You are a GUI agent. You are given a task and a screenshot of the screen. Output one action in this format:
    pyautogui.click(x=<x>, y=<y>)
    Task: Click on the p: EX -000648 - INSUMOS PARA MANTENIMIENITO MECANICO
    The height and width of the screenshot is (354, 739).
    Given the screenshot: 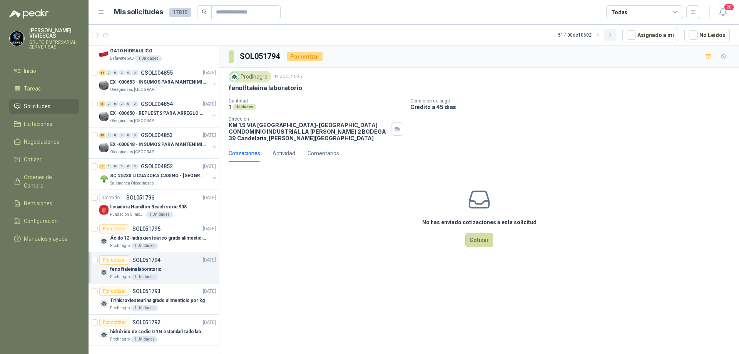 What is the action you would take?
    pyautogui.click(x=158, y=144)
    